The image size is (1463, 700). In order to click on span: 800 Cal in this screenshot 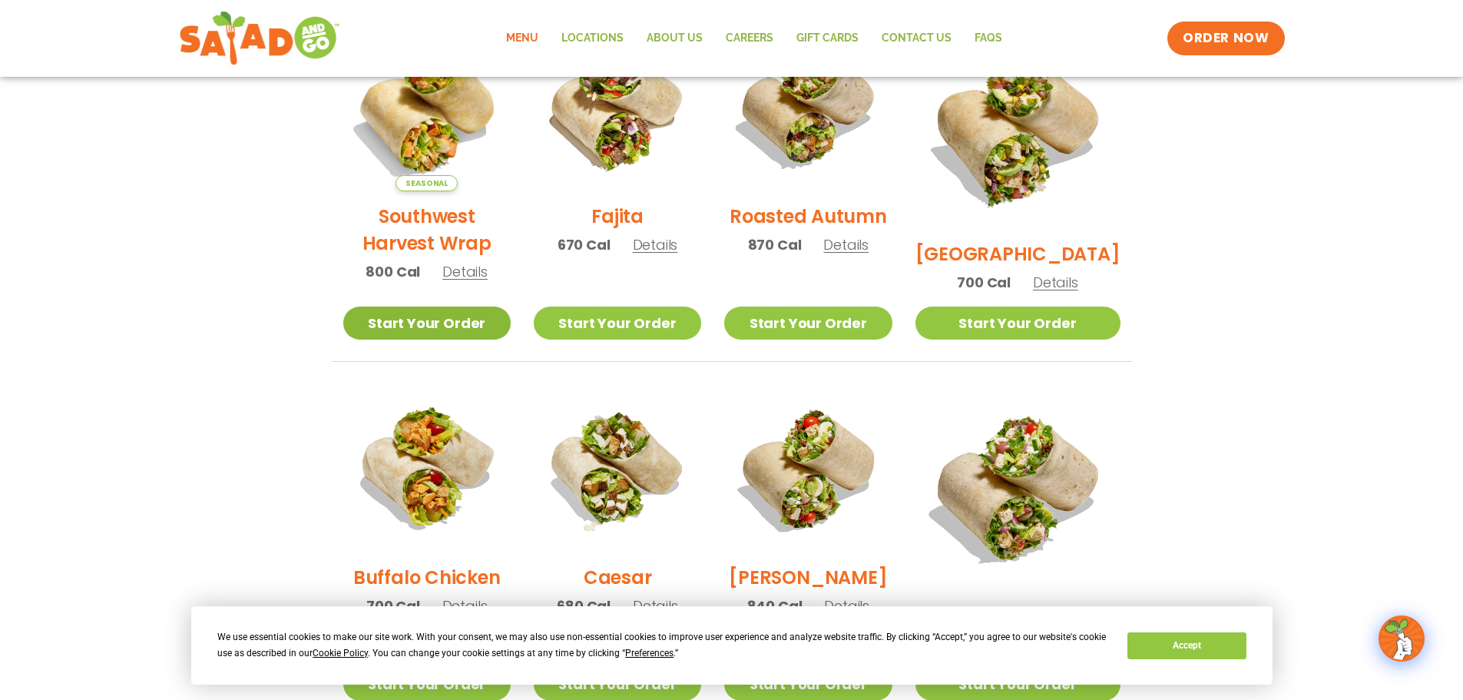, I will do `click(392, 271)`.